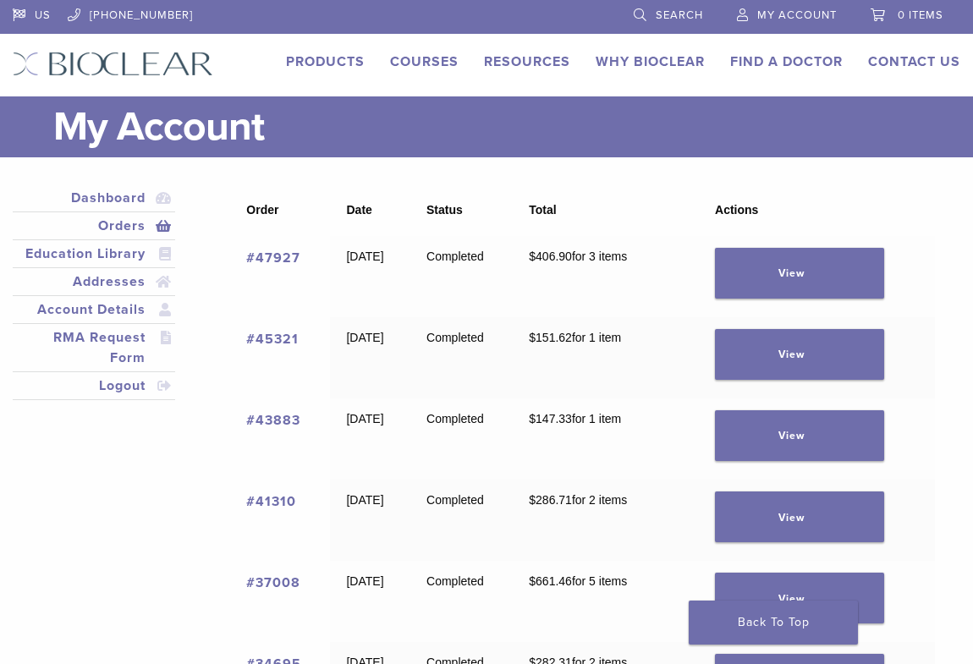 Image resolution: width=973 pixels, height=664 pixels. What do you see at coordinates (94, 198) in the screenshot?
I see `a: Dashboard` at bounding box center [94, 198].